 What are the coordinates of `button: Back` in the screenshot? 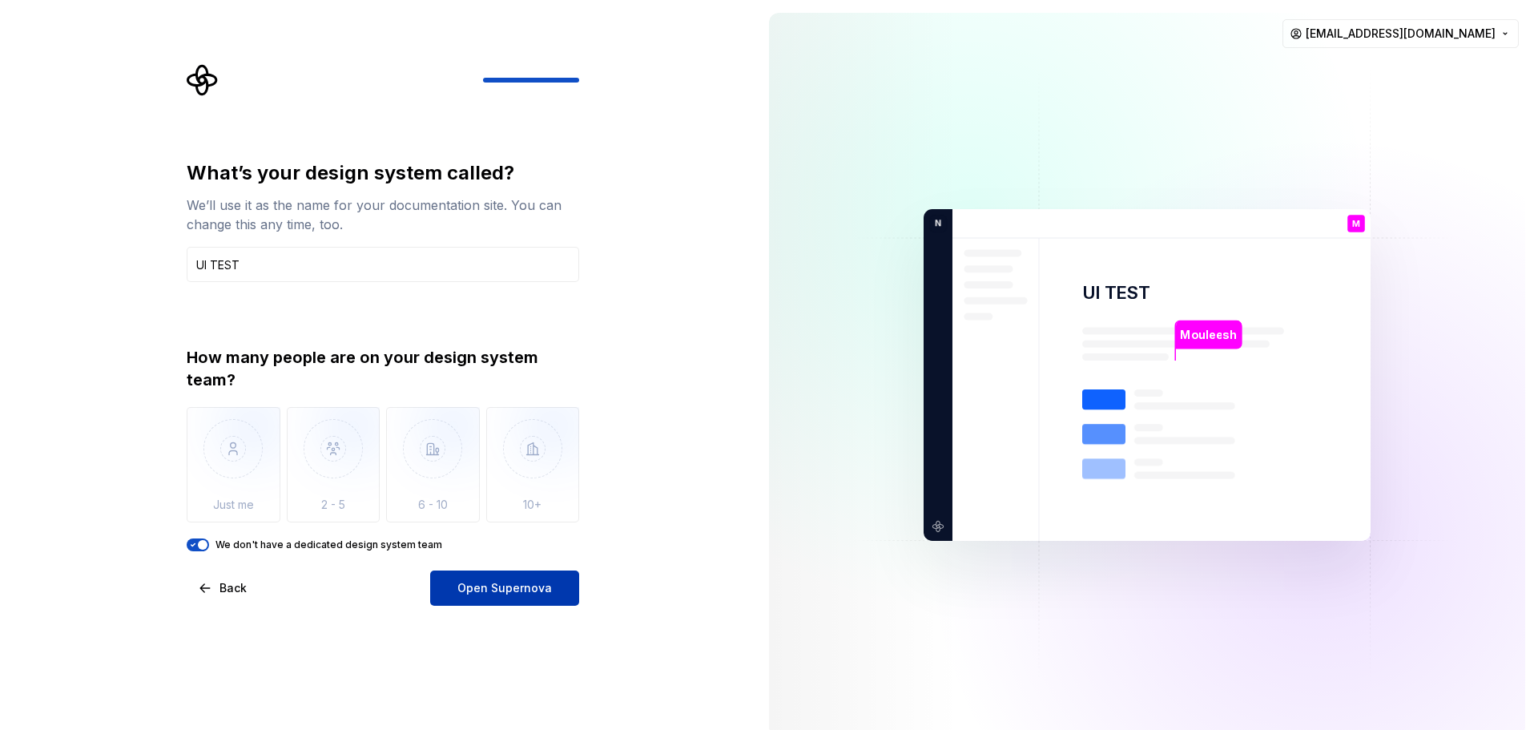 It's located at (223, 588).